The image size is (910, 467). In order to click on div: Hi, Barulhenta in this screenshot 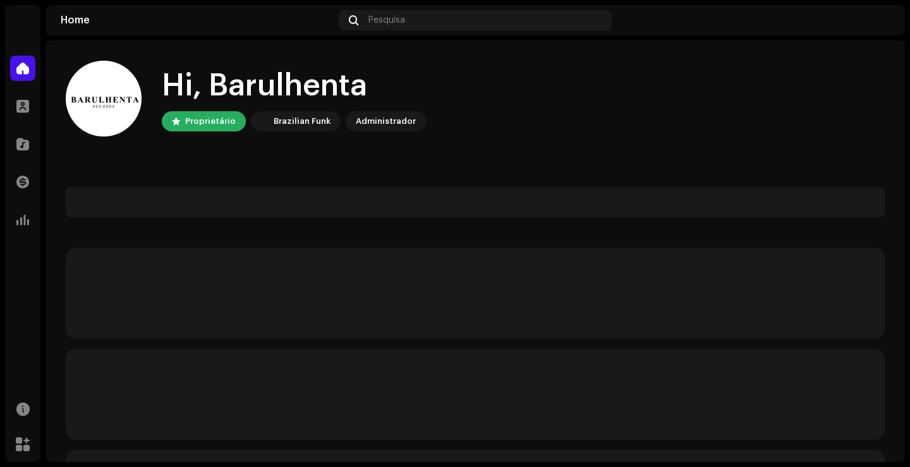, I will do `click(294, 86)`.